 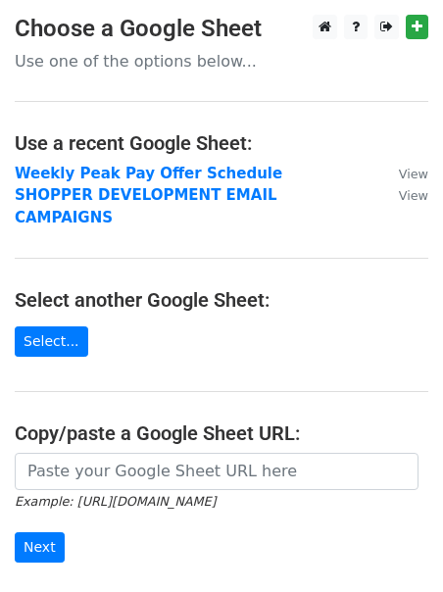 What do you see at coordinates (146, 206) in the screenshot?
I see `a: SHOPPER DEVELOPMENT EMAIL CAMPAIGNS` at bounding box center [146, 206].